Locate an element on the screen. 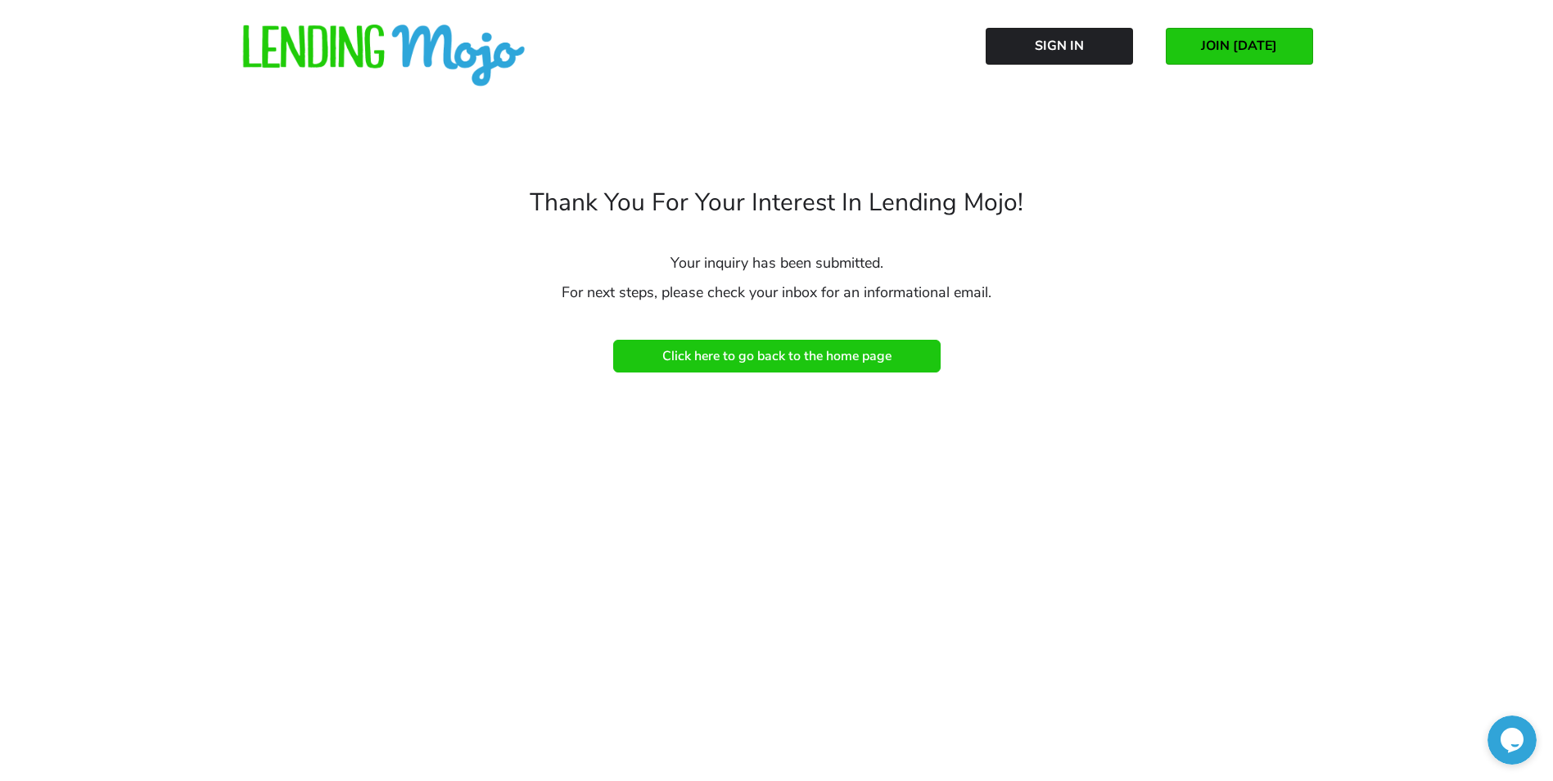  h3: Your inquiry has been submitted. For next steps, please check your inbox for an informational email. is located at coordinates (777, 278).